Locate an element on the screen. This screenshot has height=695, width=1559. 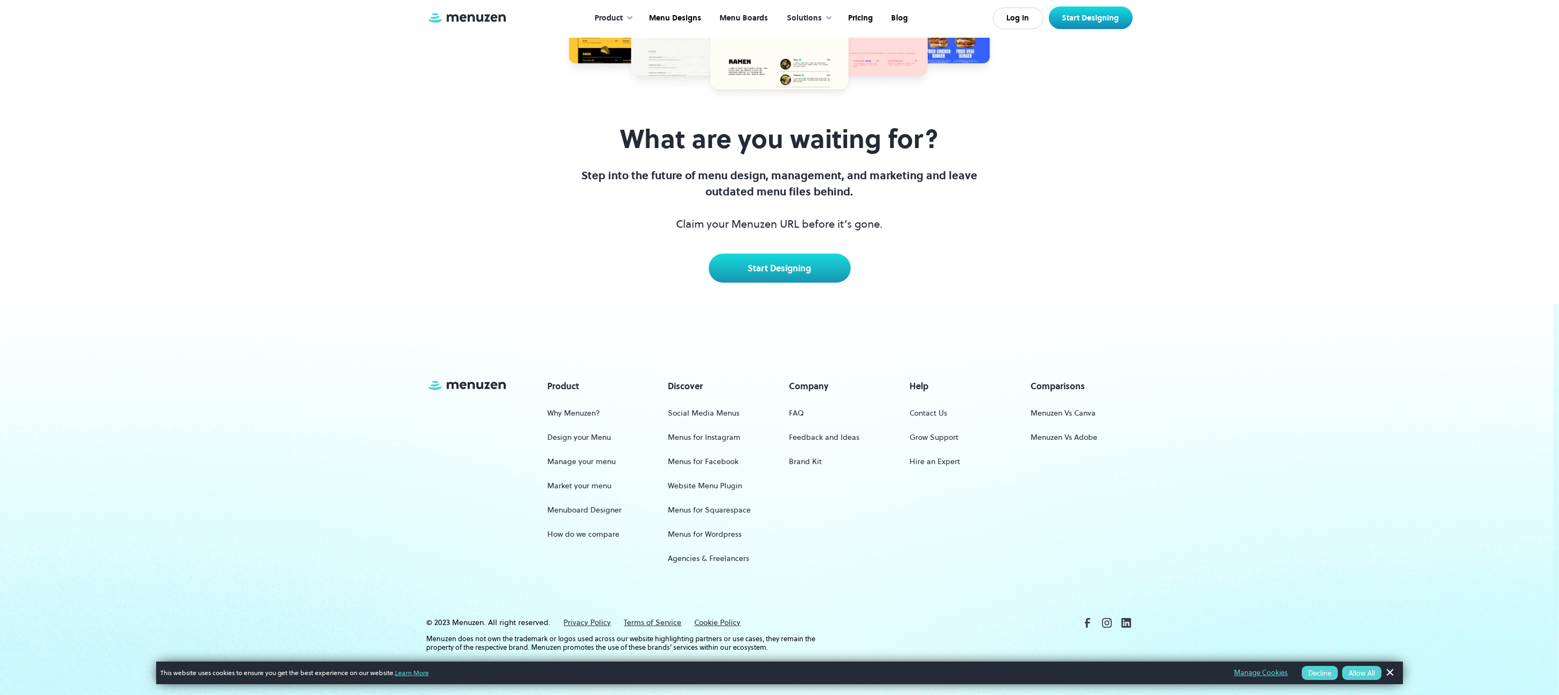
a: FAQ is located at coordinates (796, 413).